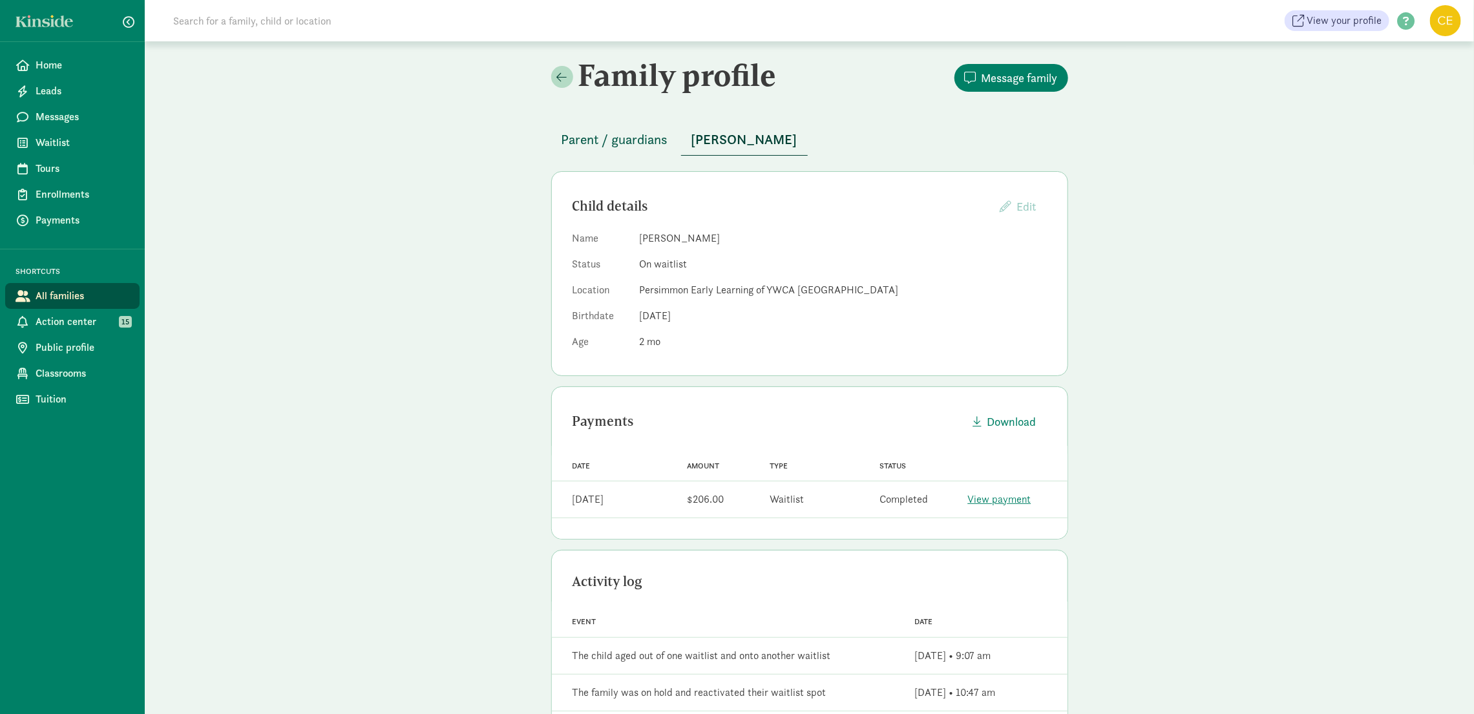 The height and width of the screenshot is (714, 1474). I want to click on span: Enrollments, so click(82, 194).